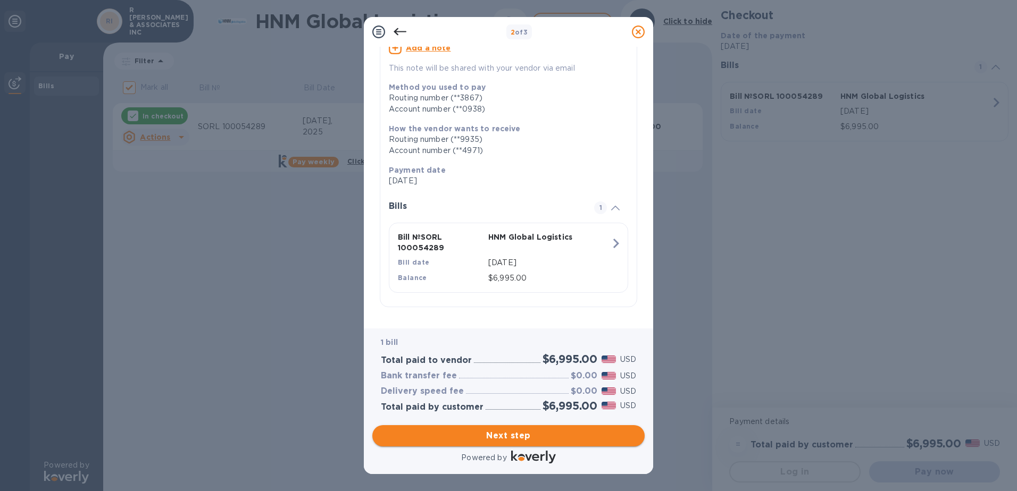 The image size is (1017, 491). What do you see at coordinates (432, 407) in the screenshot?
I see `h3: Total paid by customer` at bounding box center [432, 407].